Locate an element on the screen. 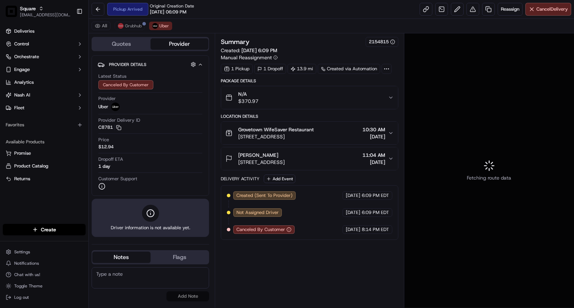 The width and height of the screenshot is (574, 308). div: Package Details is located at coordinates (309, 81).